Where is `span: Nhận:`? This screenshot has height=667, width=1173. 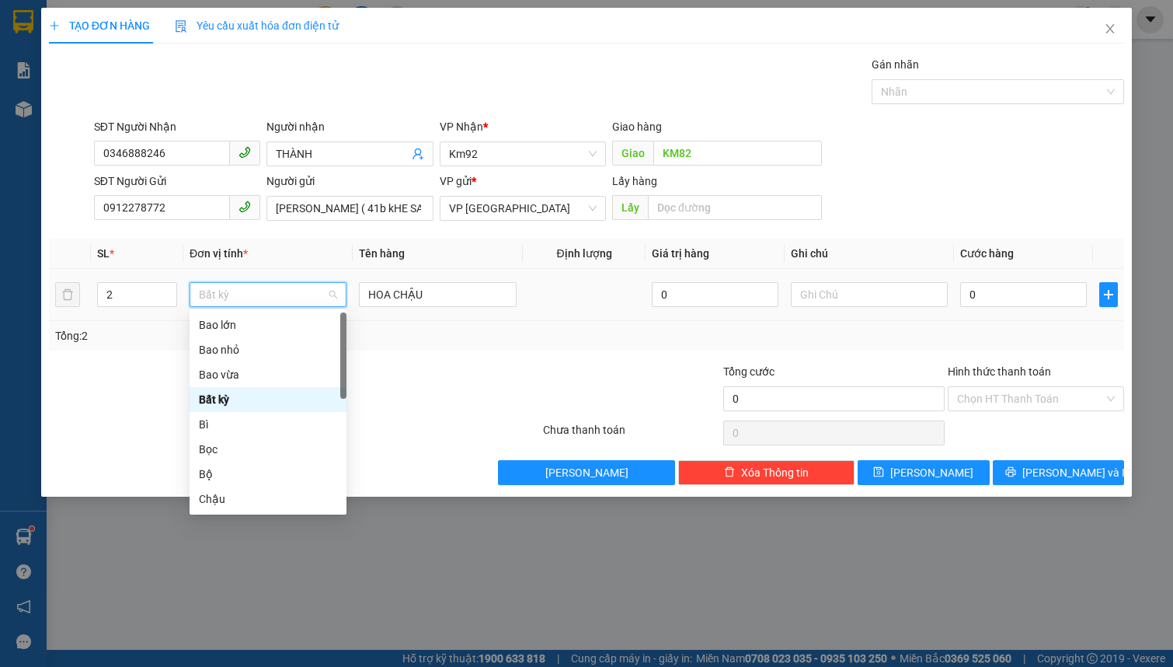 span: Nhận: is located at coordinates (200, 23).